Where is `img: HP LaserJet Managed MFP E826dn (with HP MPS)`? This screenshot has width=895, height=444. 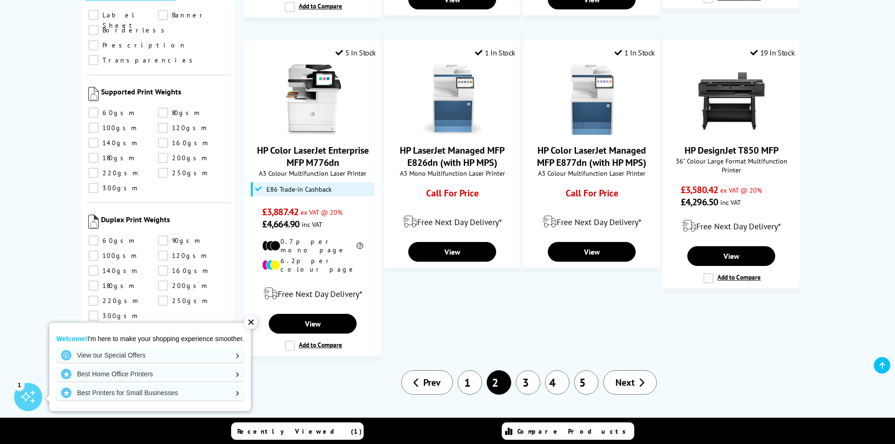 img: HP LaserJet Managed MFP E826dn (with HP MPS) is located at coordinates (453, 100).